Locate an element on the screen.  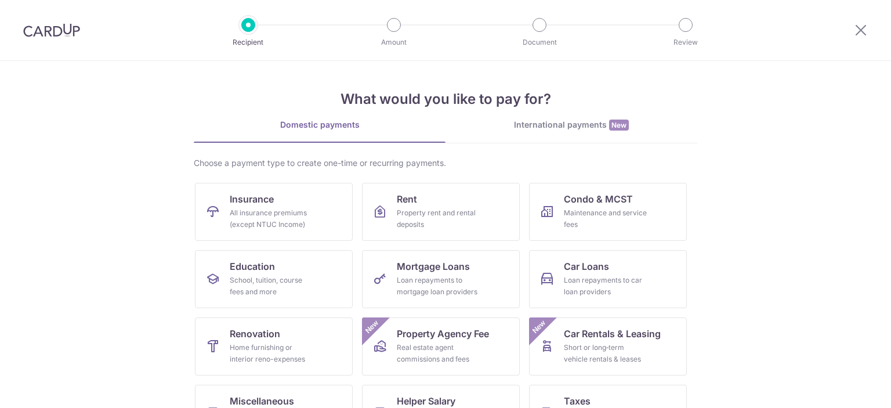
div: Home furnishing or interior reno-expenses is located at coordinates (271, 353).